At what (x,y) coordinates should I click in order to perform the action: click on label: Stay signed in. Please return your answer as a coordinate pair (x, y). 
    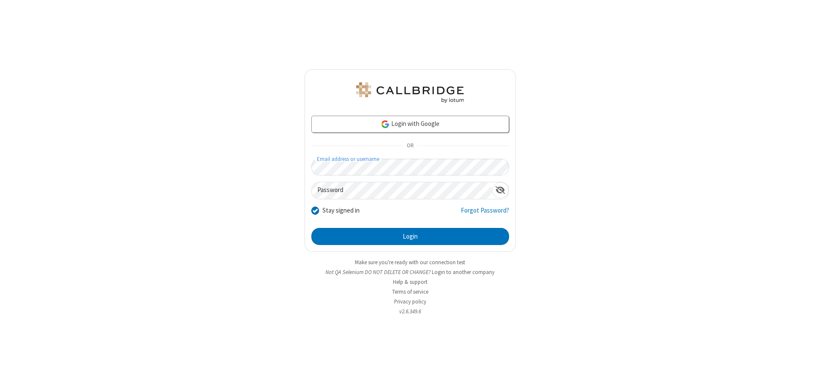
    Looking at the image, I should click on (341, 211).